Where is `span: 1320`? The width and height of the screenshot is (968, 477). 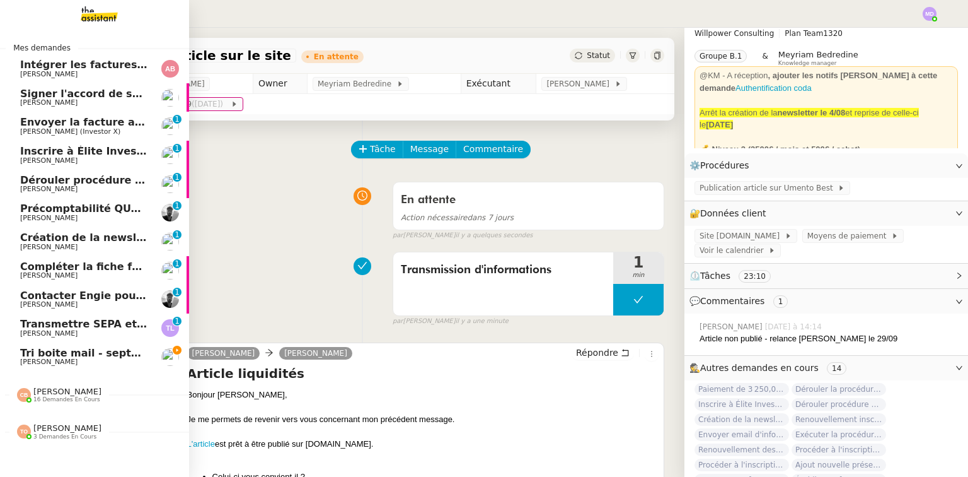 span: 1320 is located at coordinates (833, 33).